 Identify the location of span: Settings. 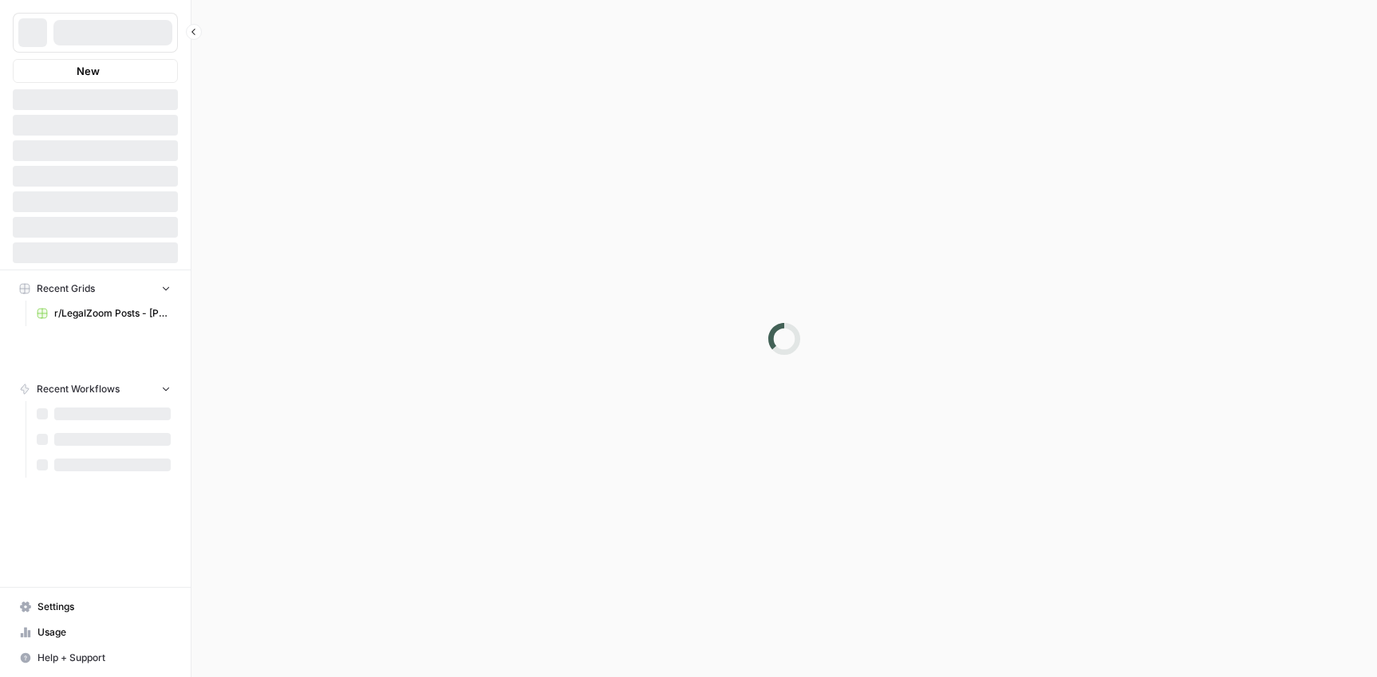
(104, 607).